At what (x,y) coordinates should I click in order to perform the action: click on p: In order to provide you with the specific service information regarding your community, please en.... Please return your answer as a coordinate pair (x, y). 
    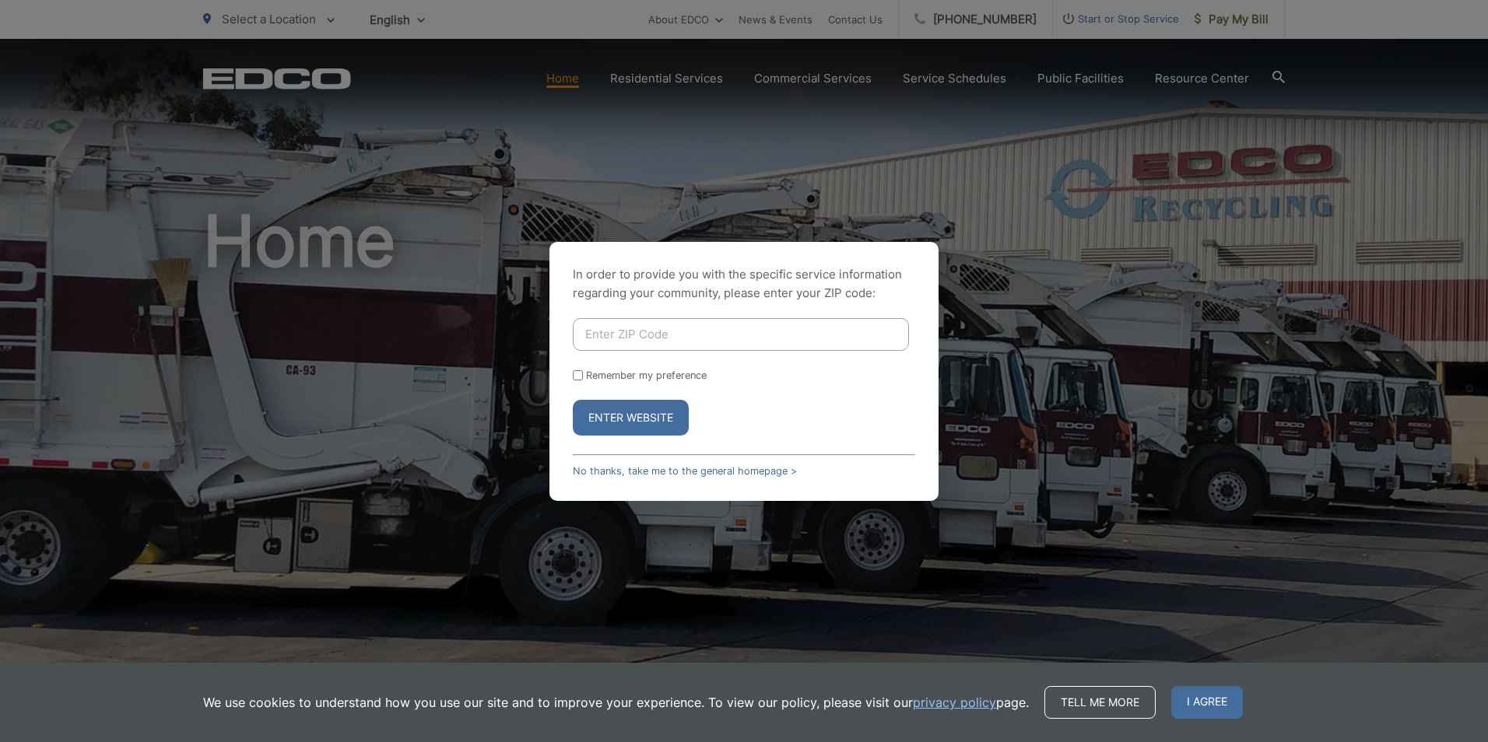
    Looking at the image, I should click on (744, 284).